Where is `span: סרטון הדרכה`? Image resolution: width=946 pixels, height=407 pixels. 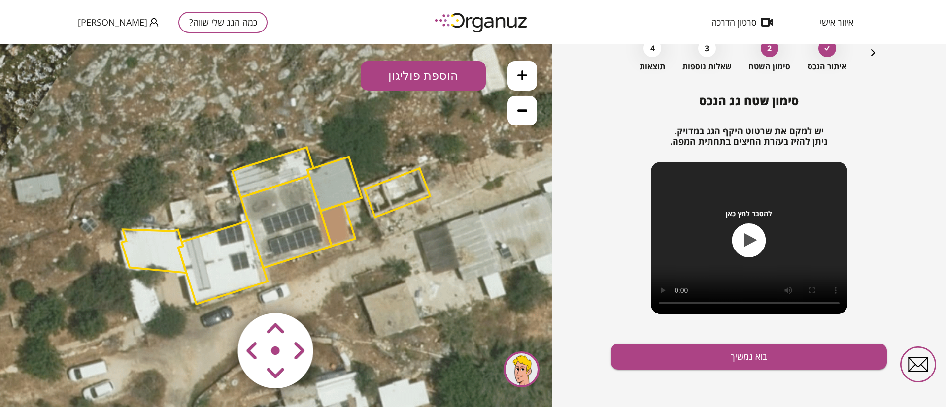
span: סרטון הדרכה is located at coordinates (734, 22).